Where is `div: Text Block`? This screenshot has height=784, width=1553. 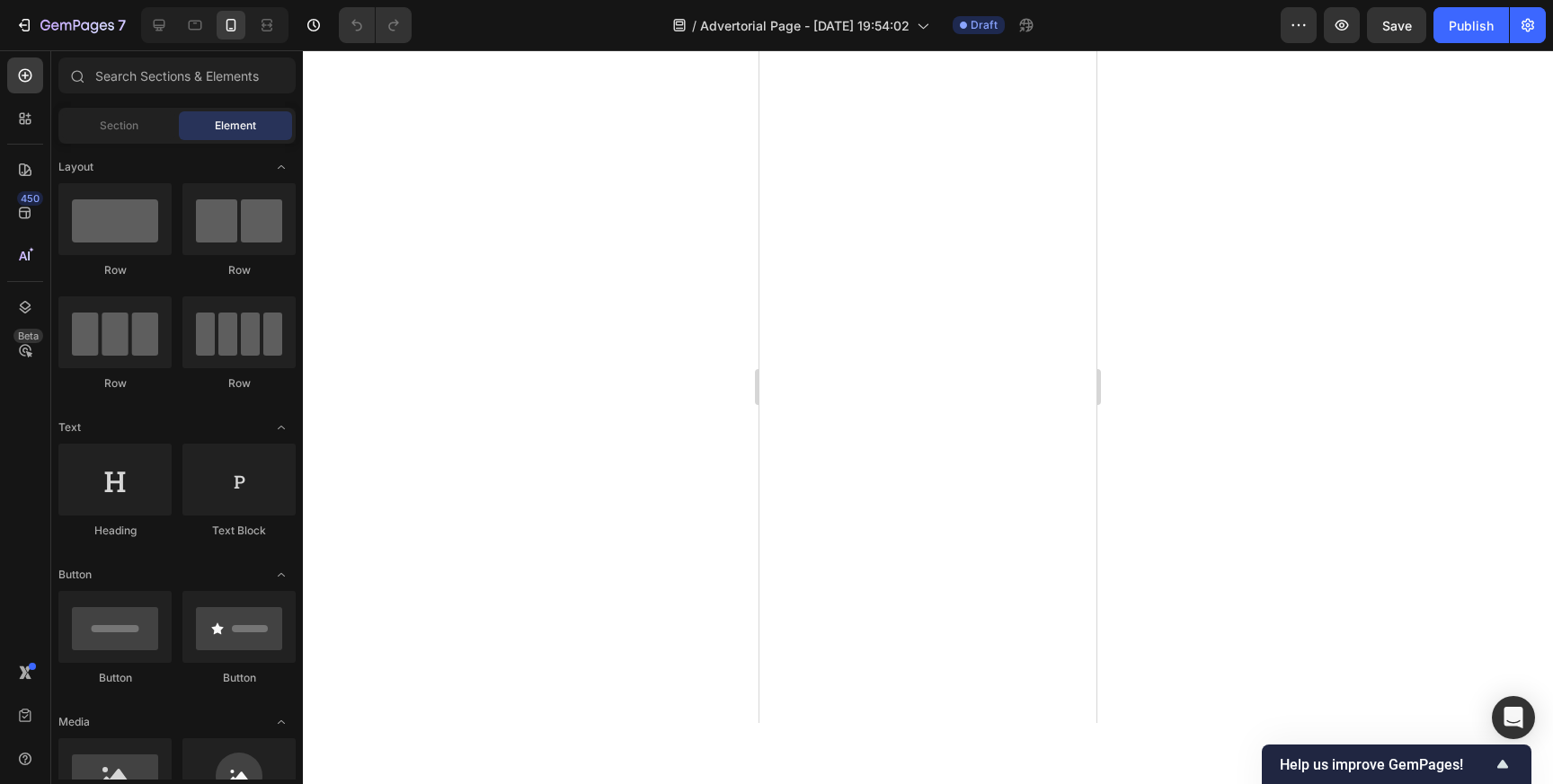 div: Text Block is located at coordinates (239, 530).